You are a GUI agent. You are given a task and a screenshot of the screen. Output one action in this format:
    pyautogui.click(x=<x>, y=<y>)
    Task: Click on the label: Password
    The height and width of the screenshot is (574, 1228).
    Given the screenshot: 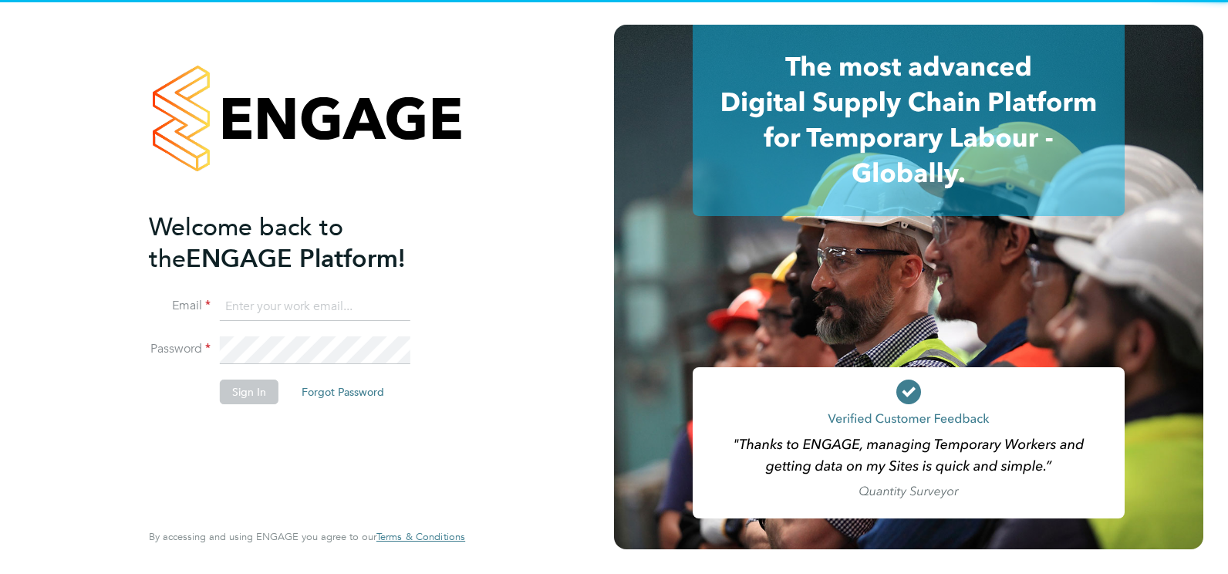 What is the action you would take?
    pyautogui.click(x=180, y=349)
    